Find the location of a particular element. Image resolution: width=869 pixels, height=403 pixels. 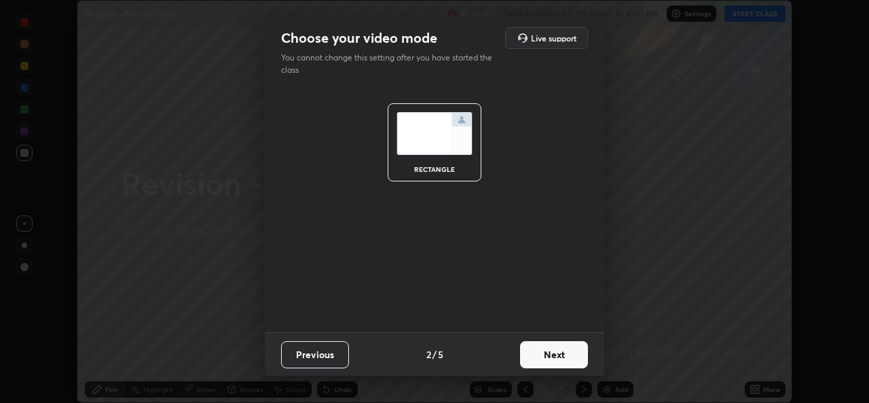

div: rectangle is located at coordinates (434, 169).